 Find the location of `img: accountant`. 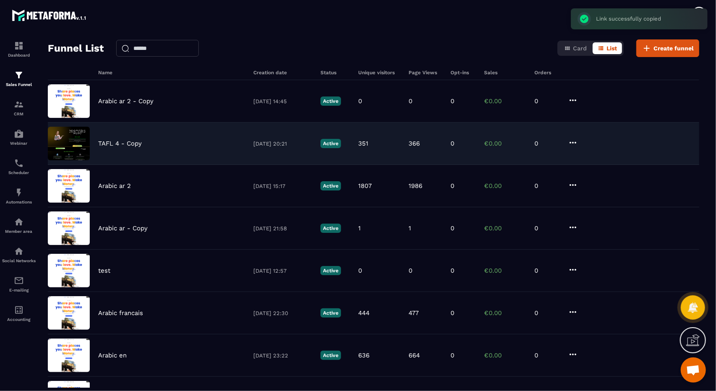

img: accountant is located at coordinates (19, 310).